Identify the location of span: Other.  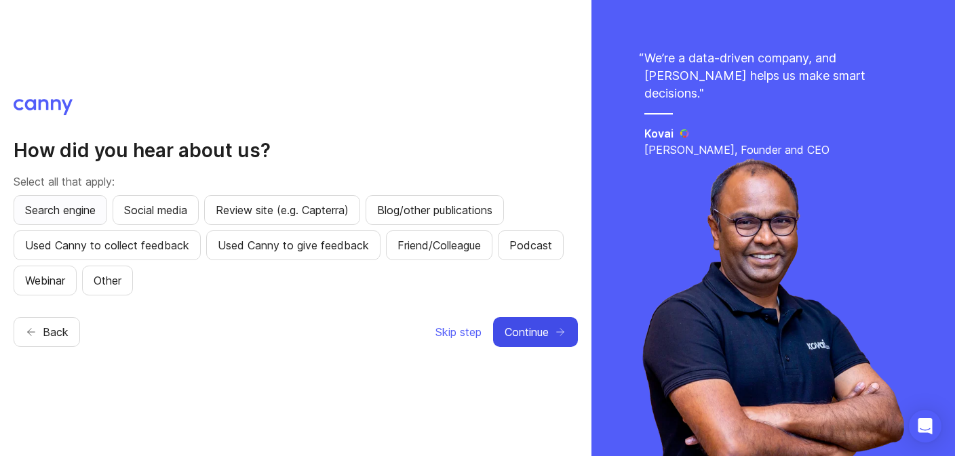
(107, 281).